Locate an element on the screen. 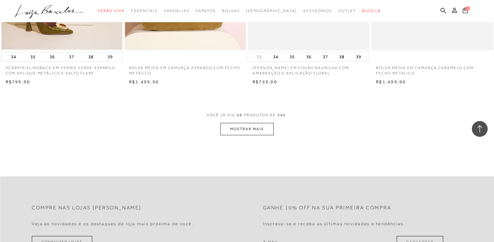 This screenshot has height=242, width=494. span: VOCÊ JÁ VIU PRODUTOS DE is located at coordinates (247, 115).